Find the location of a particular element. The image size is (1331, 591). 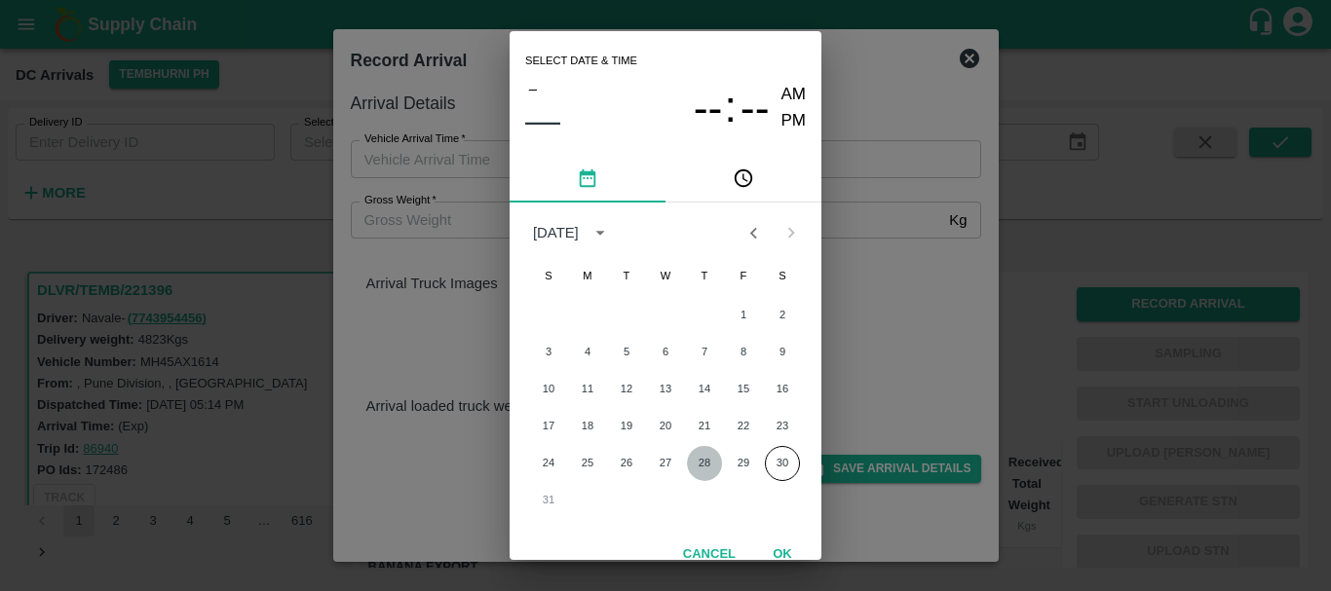

button: 29 is located at coordinates (743, 464).